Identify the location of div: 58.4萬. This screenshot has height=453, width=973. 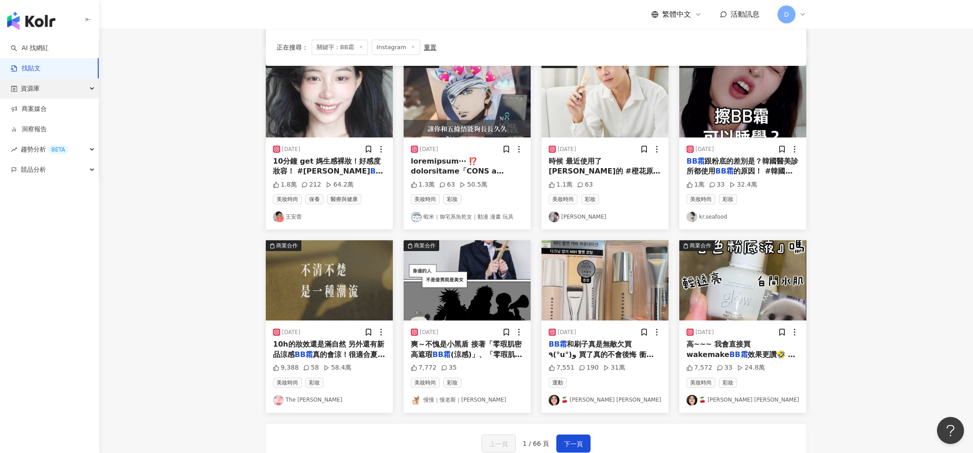
(337, 368).